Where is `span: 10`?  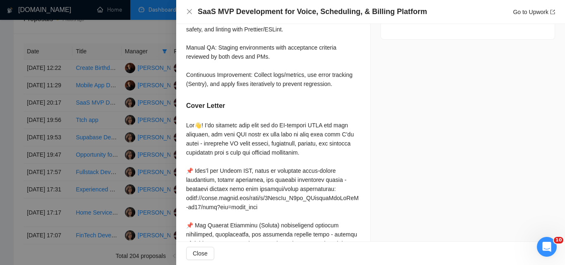
span: 10 is located at coordinates (559, 240).